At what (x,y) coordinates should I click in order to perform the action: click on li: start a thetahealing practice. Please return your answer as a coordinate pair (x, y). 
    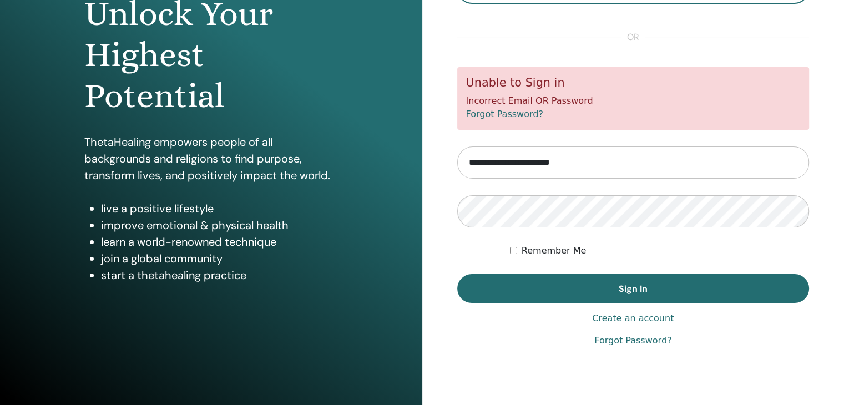
    Looking at the image, I should click on (219, 275).